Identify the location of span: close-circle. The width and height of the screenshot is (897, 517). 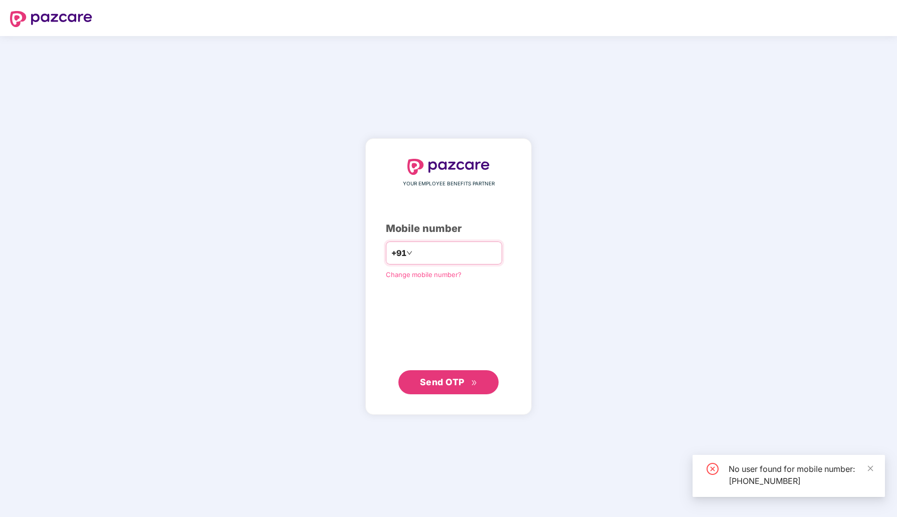
(712, 469).